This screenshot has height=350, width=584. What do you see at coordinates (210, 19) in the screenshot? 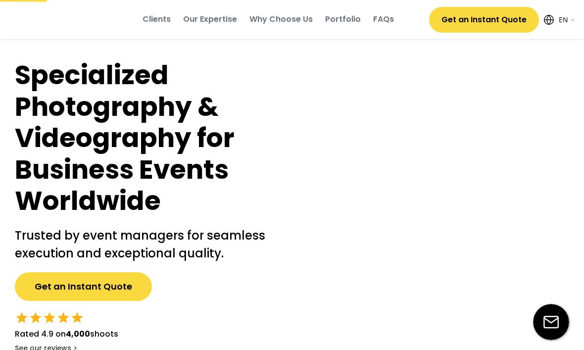
I see `div: Our Expertise` at bounding box center [210, 19].